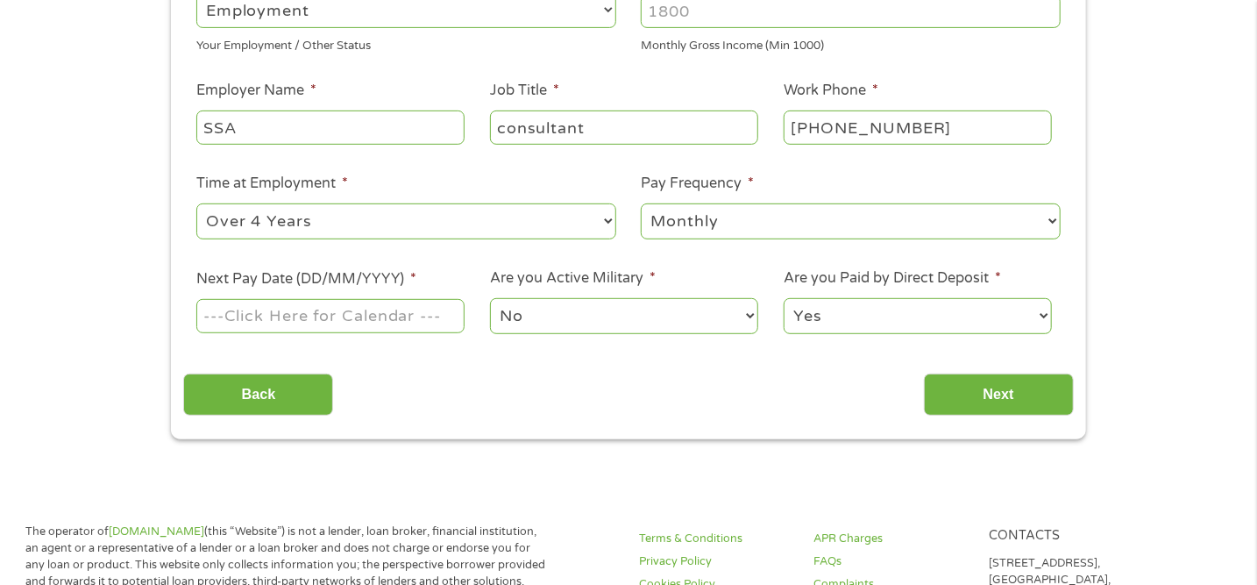 The height and width of the screenshot is (585, 1257). I want to click on label: Next Pay Date (DD/MM/YYYY), so click(306, 279).